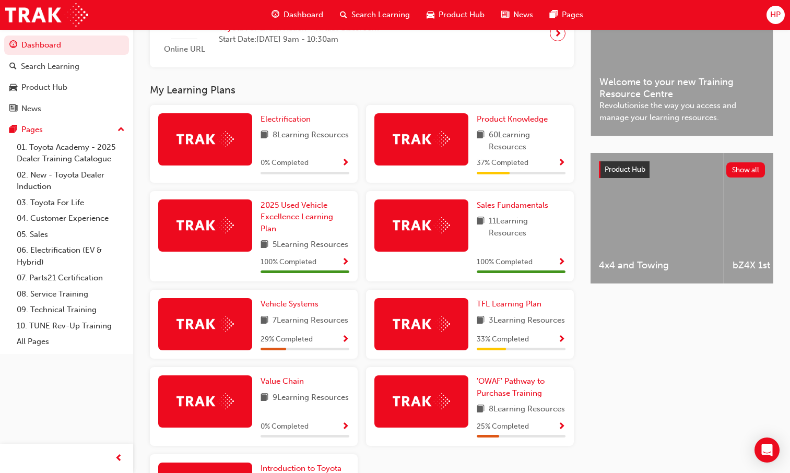 The width and height of the screenshot is (790, 473). Describe the element at coordinates (657, 265) in the screenshot. I see `span: 4x4 and Towing` at that location.